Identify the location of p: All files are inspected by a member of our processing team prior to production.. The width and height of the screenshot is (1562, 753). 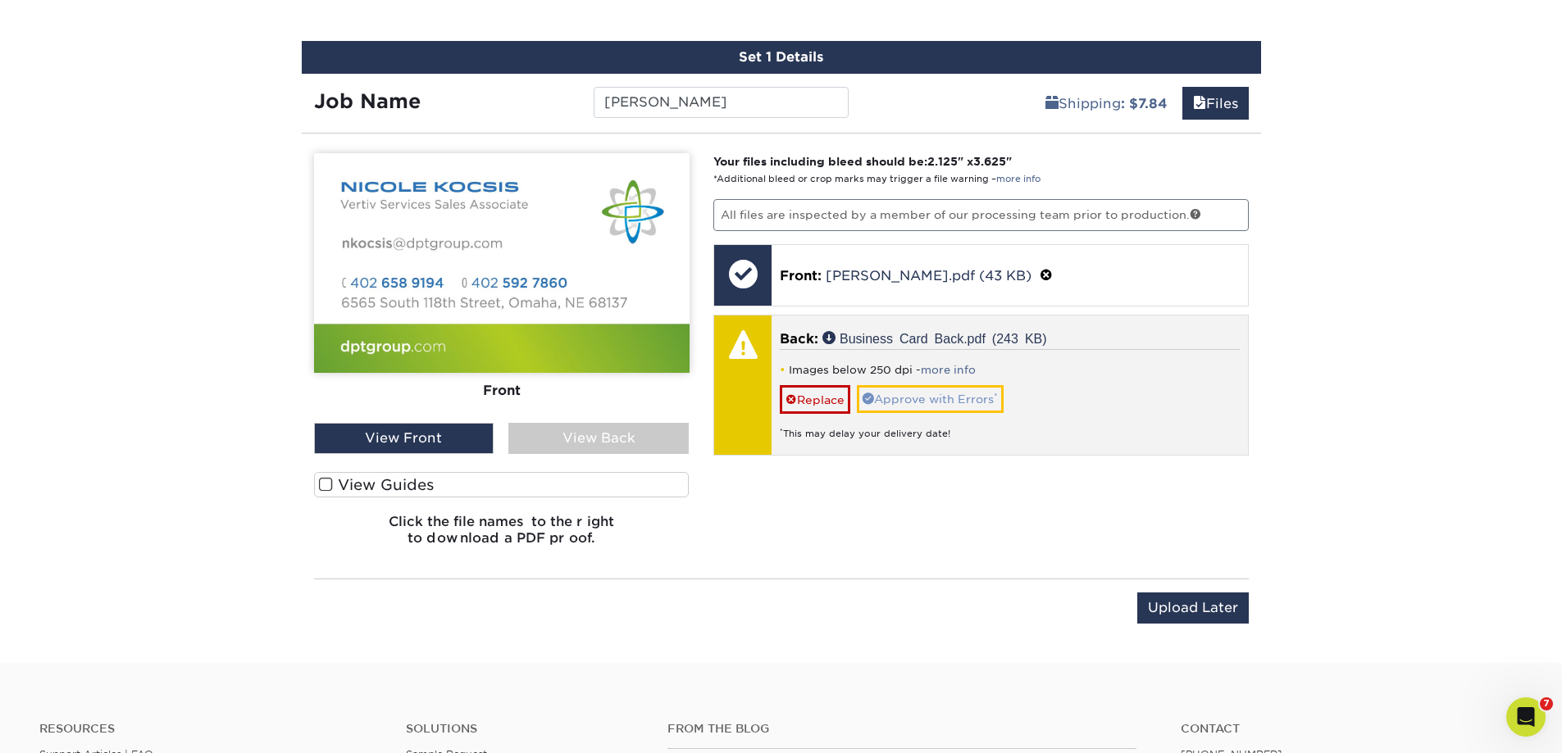
(981, 215).